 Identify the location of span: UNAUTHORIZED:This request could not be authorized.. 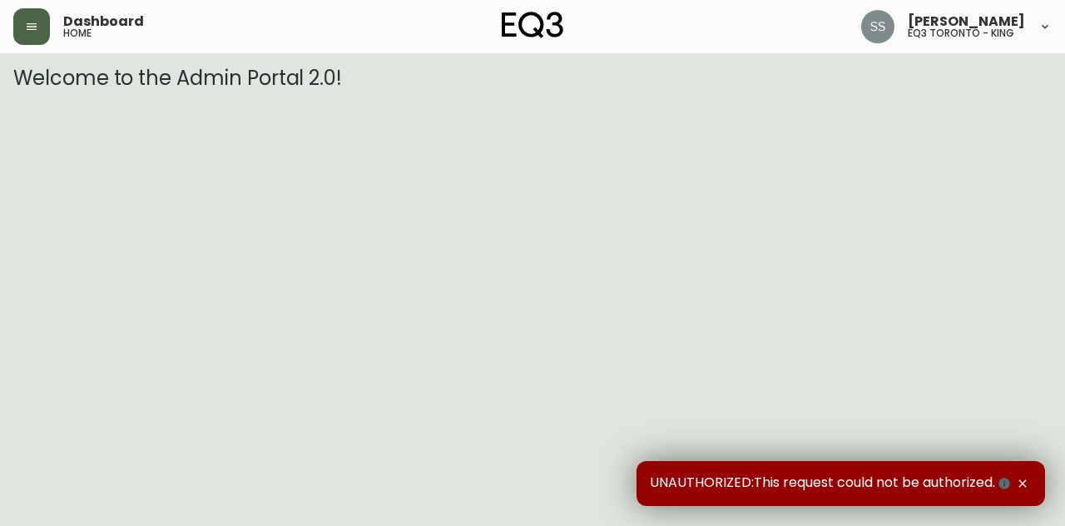
(831, 483).